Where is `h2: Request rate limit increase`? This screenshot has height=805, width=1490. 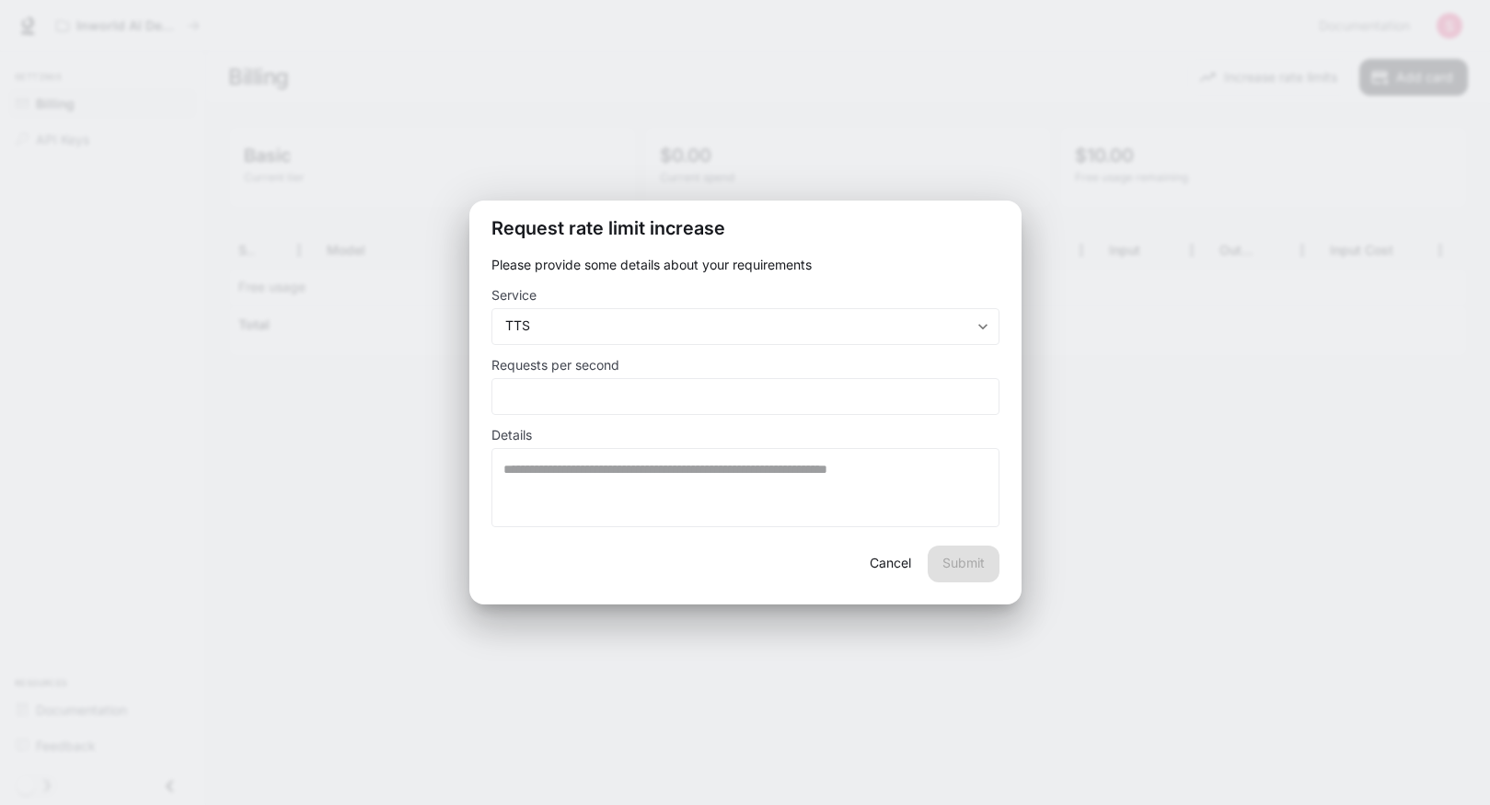
h2: Request rate limit increase is located at coordinates (745, 228).